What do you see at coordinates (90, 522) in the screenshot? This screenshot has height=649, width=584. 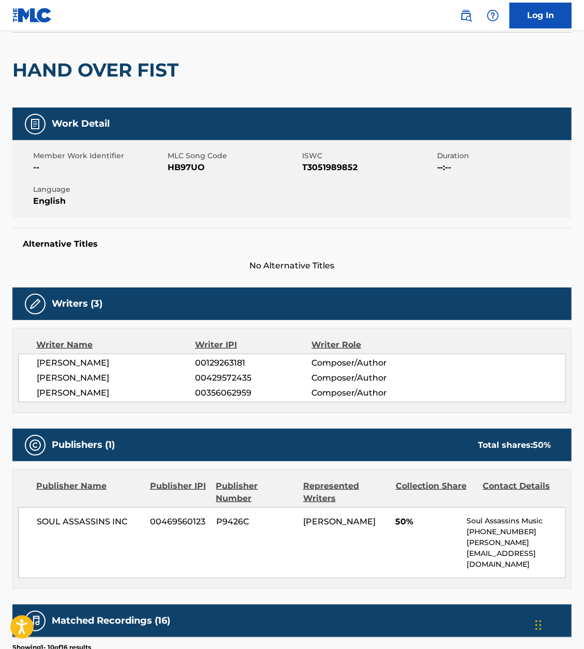 I see `span: SOUL ASSASSINS INC` at bounding box center [90, 522].